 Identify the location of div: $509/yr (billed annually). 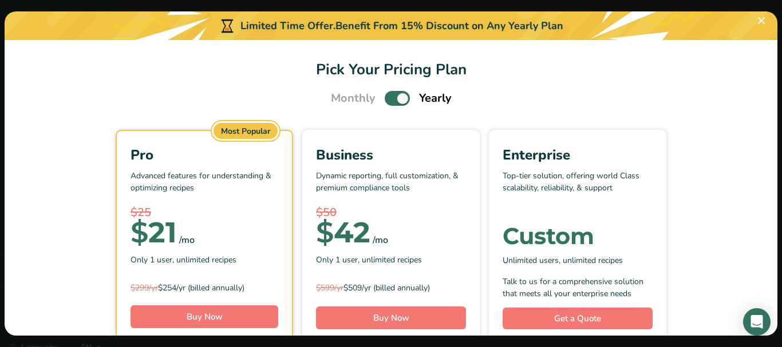
(391, 288).